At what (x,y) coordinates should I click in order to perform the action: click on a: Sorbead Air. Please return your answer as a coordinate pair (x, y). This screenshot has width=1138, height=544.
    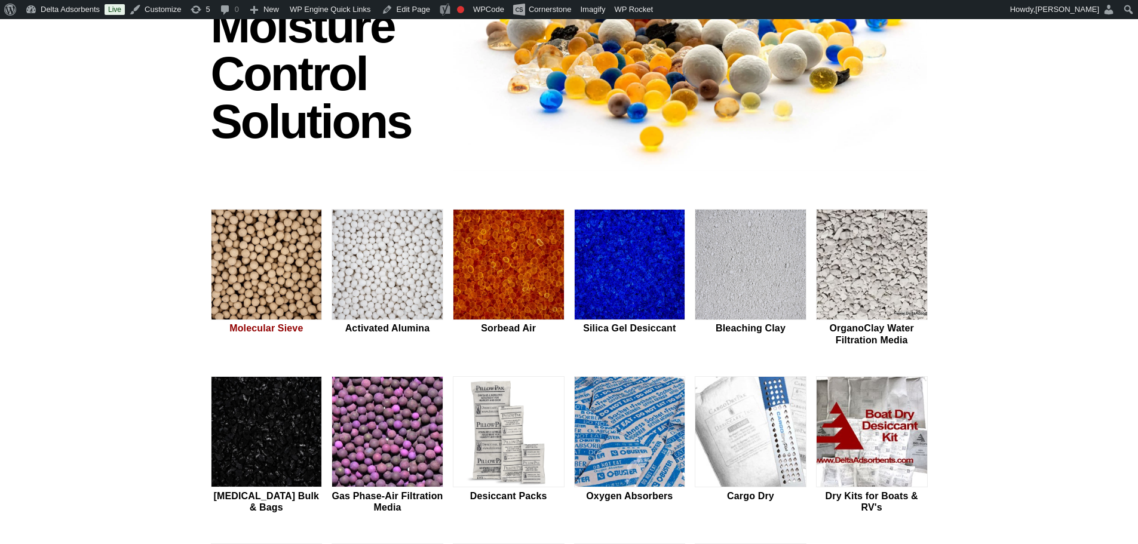
    Looking at the image, I should click on (508, 278).